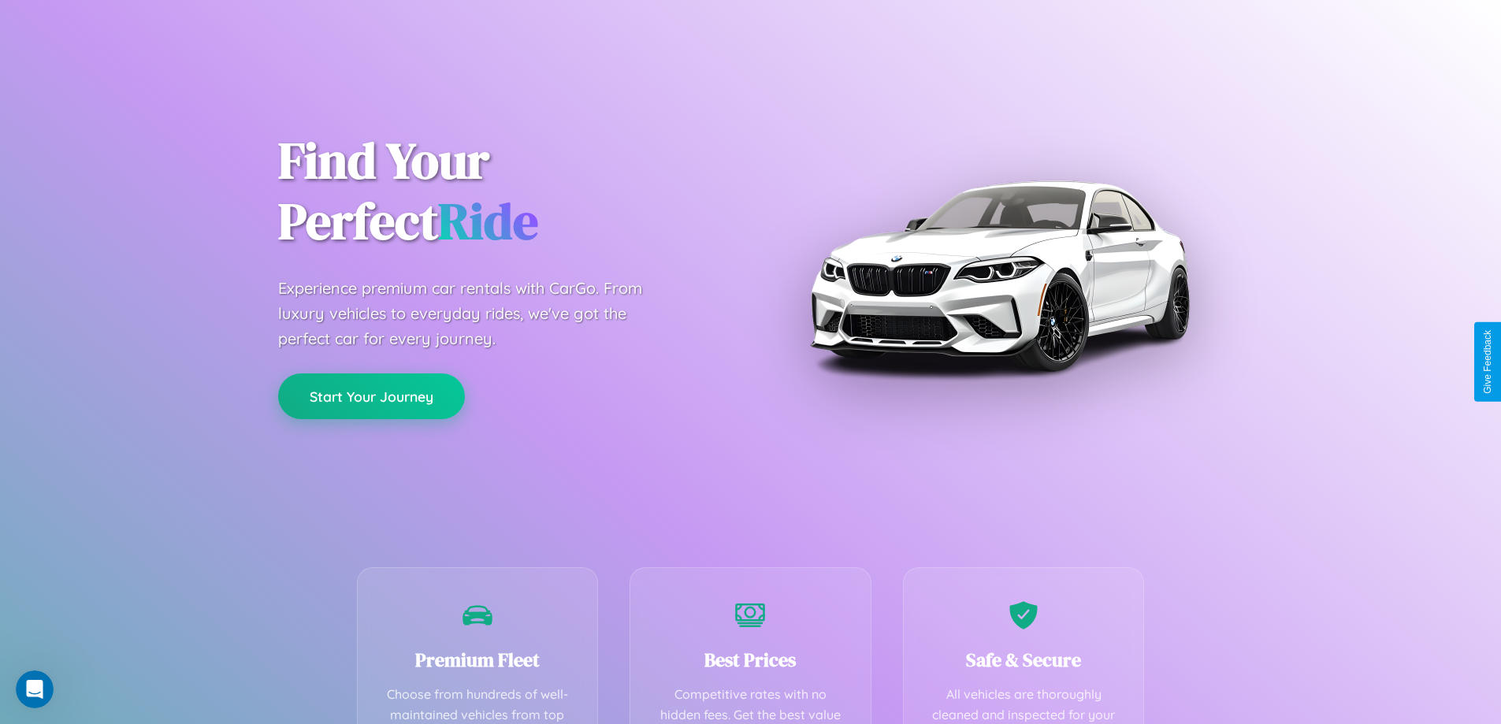 This screenshot has height=724, width=1501. Describe the element at coordinates (750, 660) in the screenshot. I see `h3: Best Prices` at that location.